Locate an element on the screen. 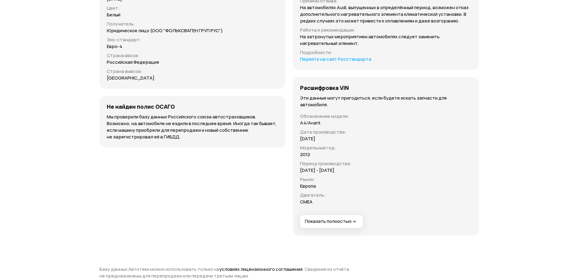  p: 2012 is located at coordinates (305, 154).